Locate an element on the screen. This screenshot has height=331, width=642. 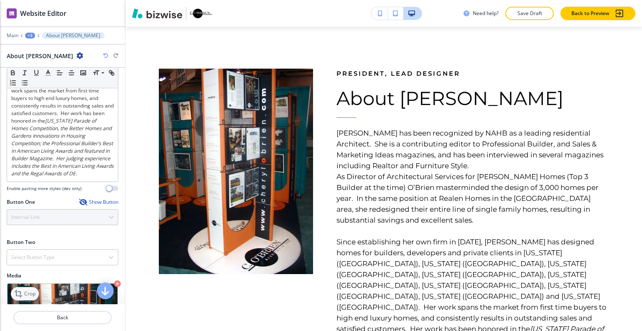
h4: Select Button Type is located at coordinates (33, 257).